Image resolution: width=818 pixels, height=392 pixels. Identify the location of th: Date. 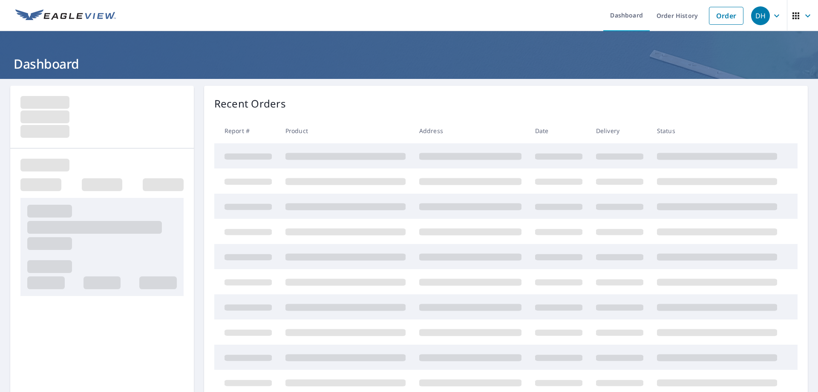
(559, 130).